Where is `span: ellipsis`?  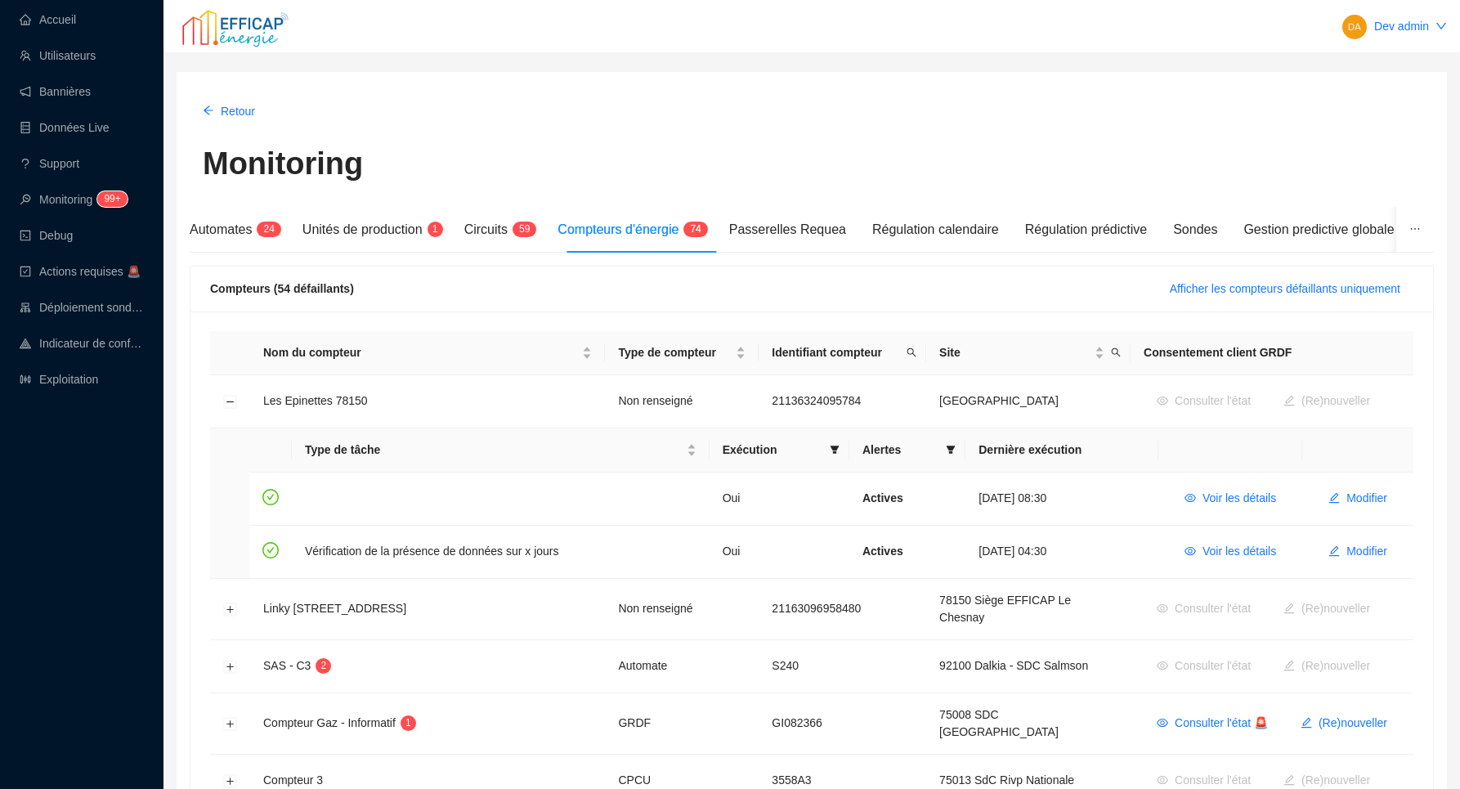
span: ellipsis is located at coordinates (1415, 229).